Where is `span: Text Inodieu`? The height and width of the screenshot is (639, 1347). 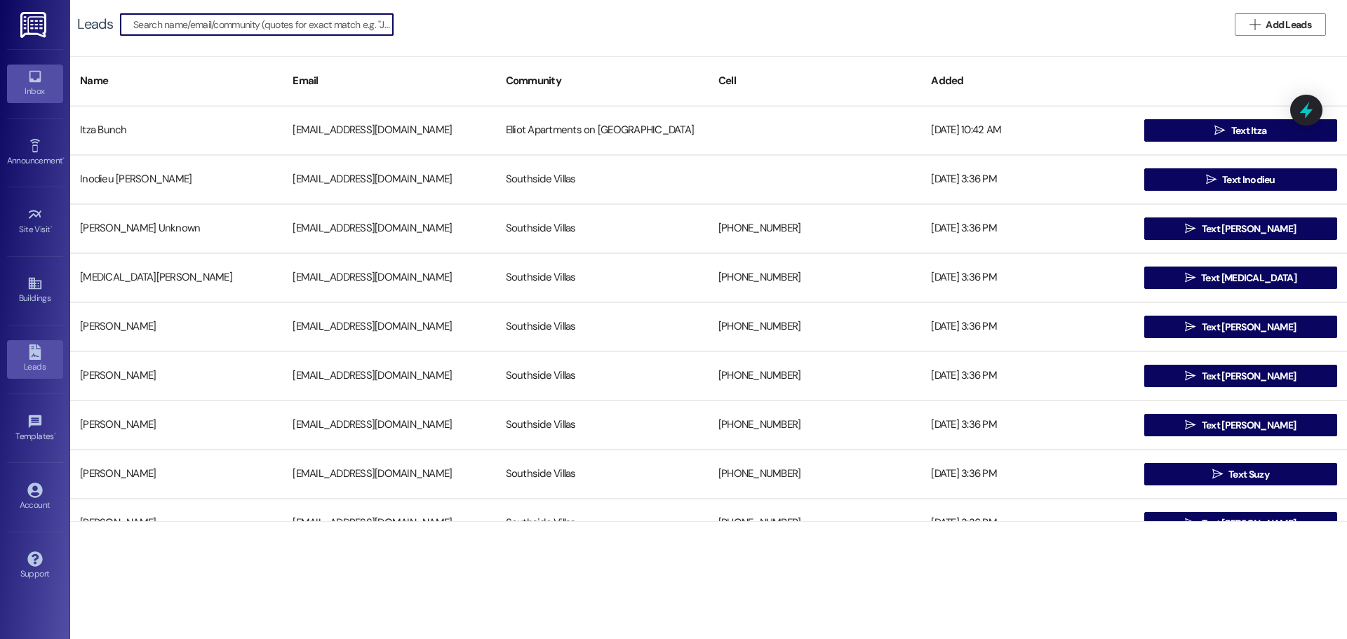 span: Text Inodieu is located at coordinates (1249, 180).